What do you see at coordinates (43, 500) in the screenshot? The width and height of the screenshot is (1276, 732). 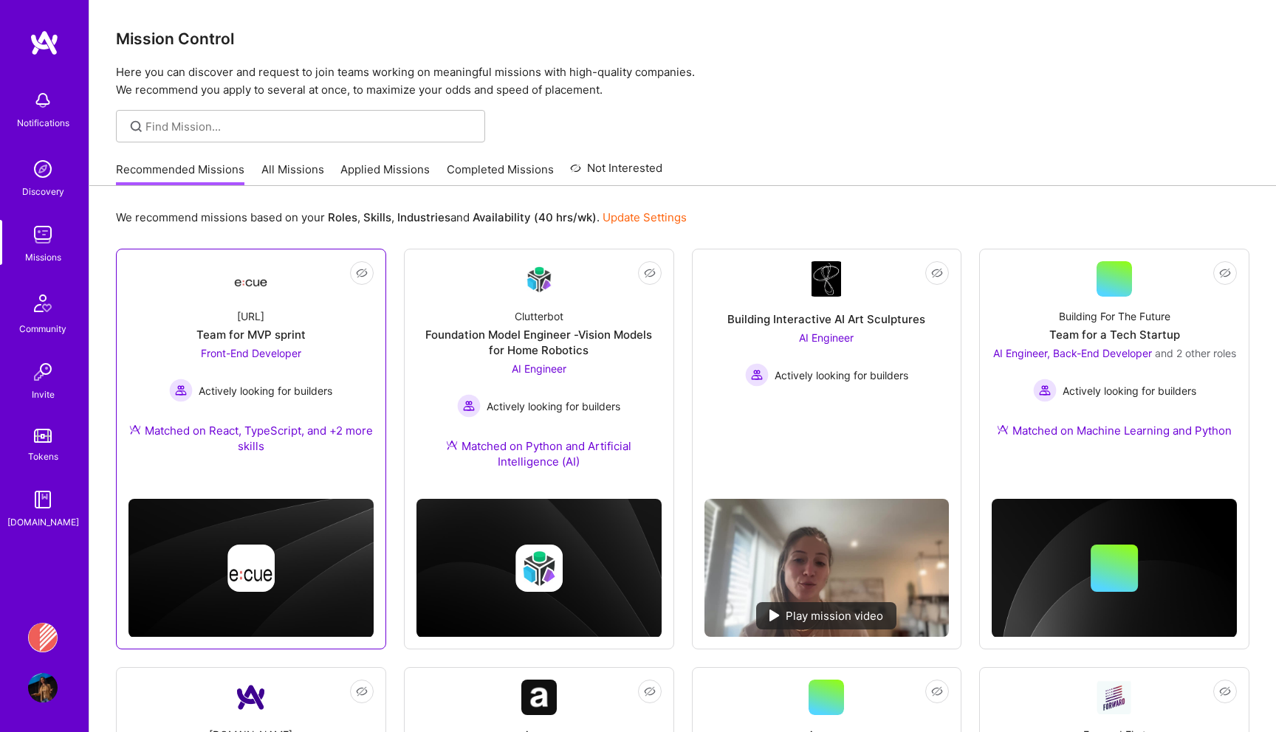 I see `img: guide book` at bounding box center [43, 500].